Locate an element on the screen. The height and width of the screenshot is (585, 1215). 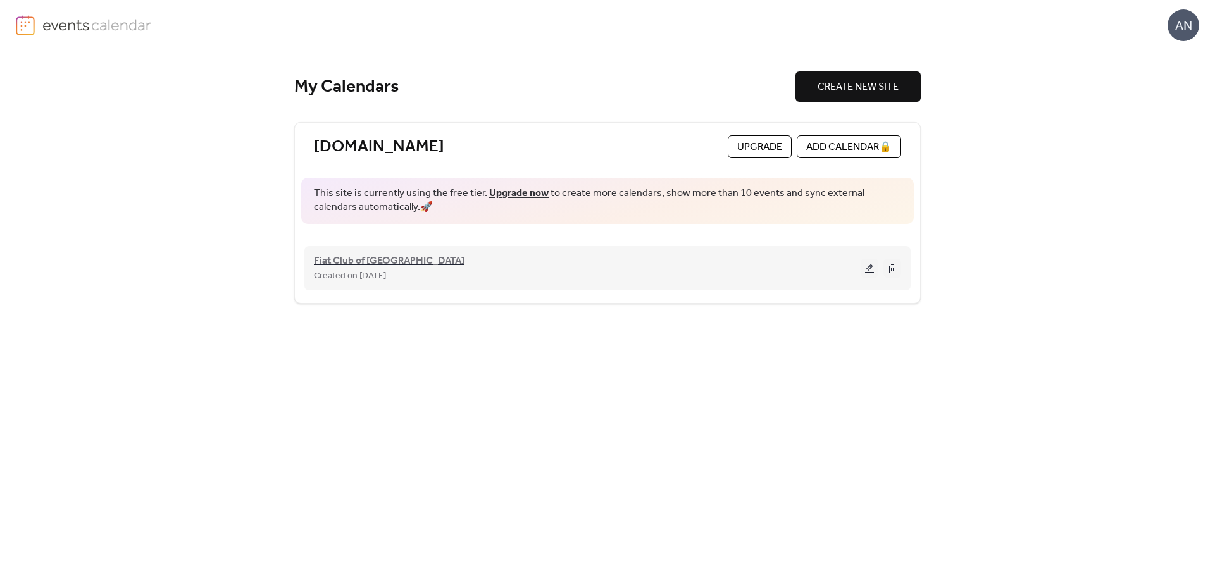
a: Upgrade now is located at coordinates (519, 193).